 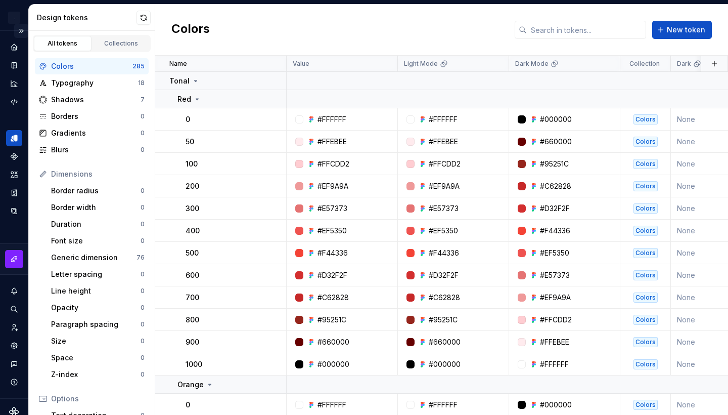 I want to click on a: Border width0, so click(x=98, y=207).